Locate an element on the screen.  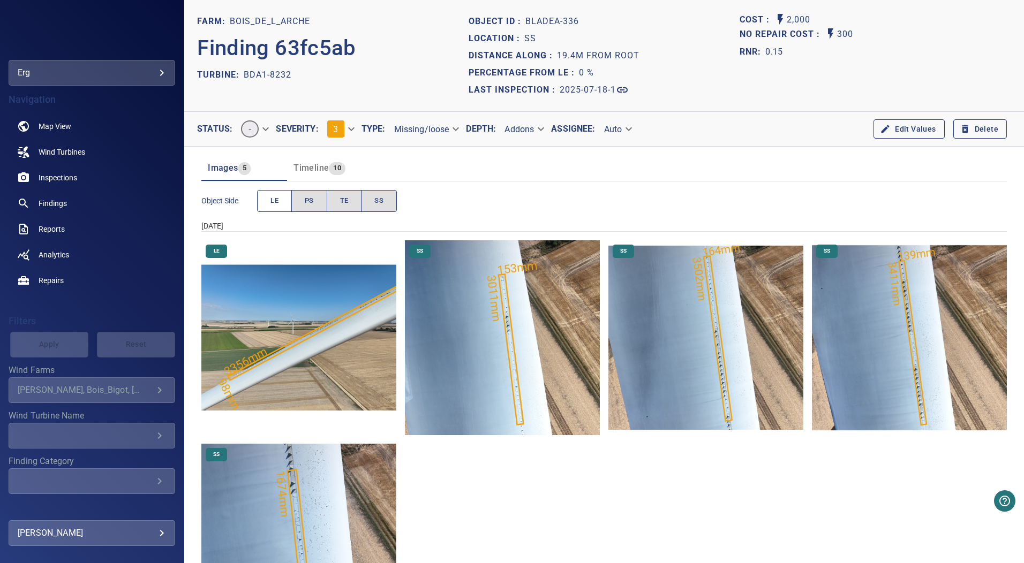
button: LE is located at coordinates (274, 201).